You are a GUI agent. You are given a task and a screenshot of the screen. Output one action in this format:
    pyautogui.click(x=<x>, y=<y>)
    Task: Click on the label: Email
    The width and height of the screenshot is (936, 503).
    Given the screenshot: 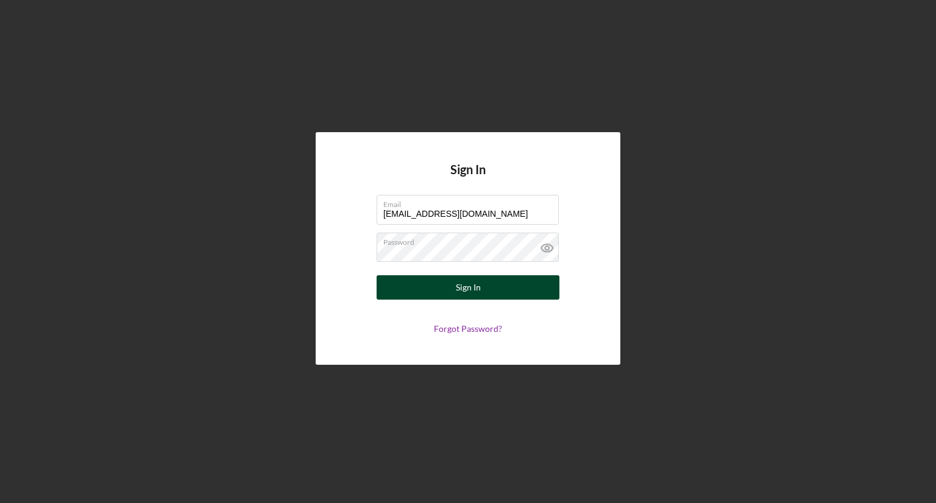 What is the action you would take?
    pyautogui.click(x=471, y=202)
    